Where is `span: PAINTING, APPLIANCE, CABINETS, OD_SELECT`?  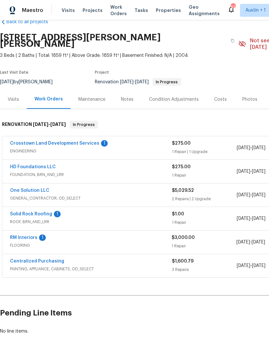
span: PAINTING, APPLIANCE, CABINETS, OD_SELECT is located at coordinates (91, 269).